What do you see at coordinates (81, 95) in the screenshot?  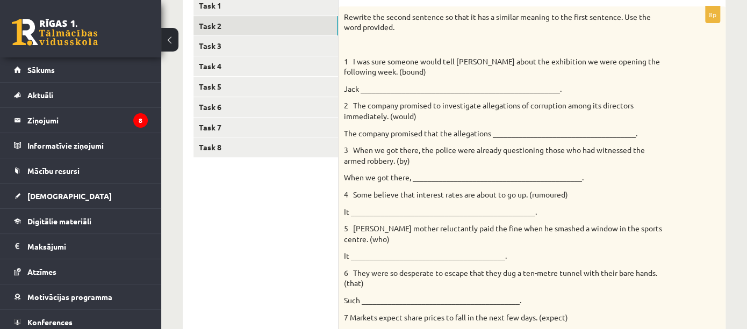 I see `a: Aktuāli` at bounding box center [81, 95].